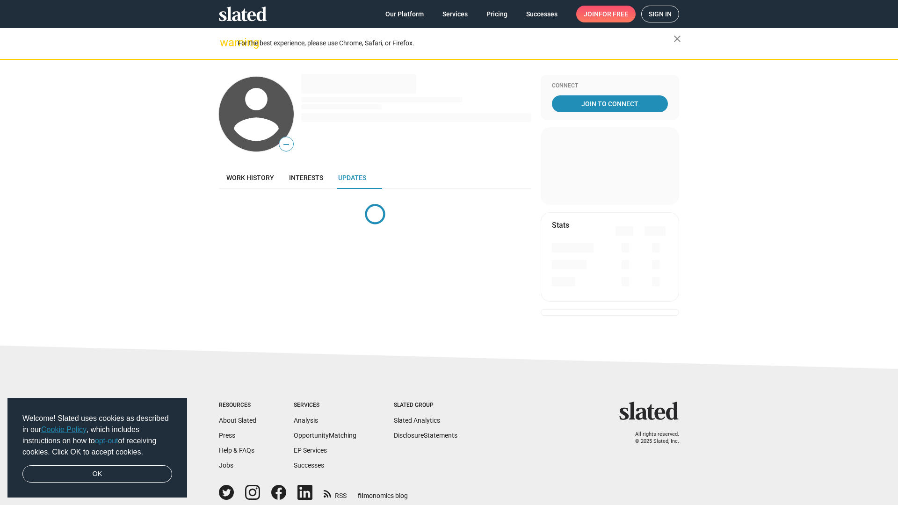  I want to click on span: for free, so click(613, 14).